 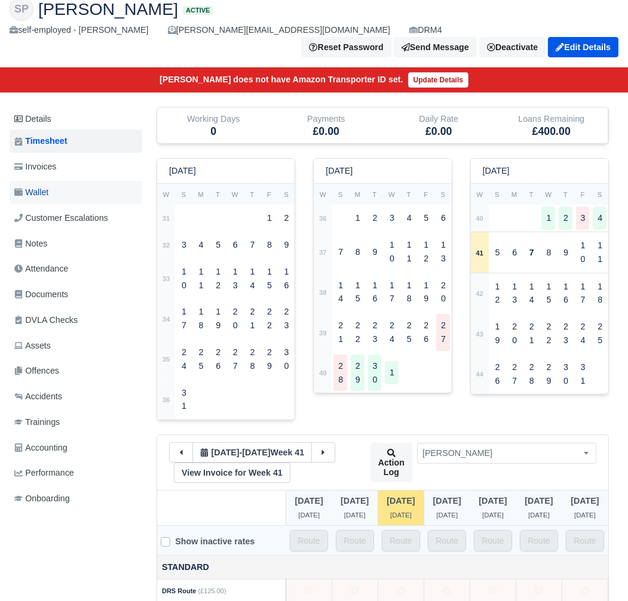 I want to click on div: 6, so click(x=443, y=218).